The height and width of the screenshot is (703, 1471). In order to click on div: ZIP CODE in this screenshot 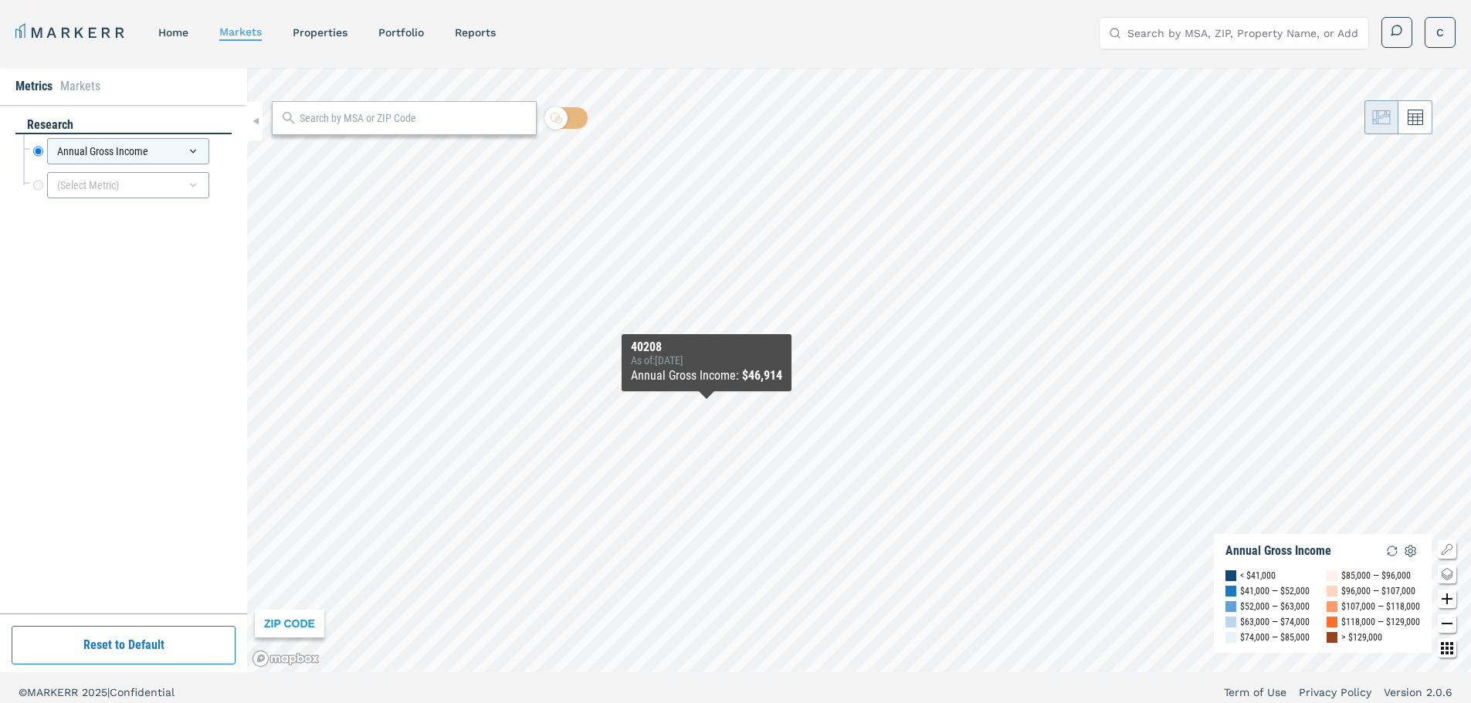, I will do `click(289, 624)`.